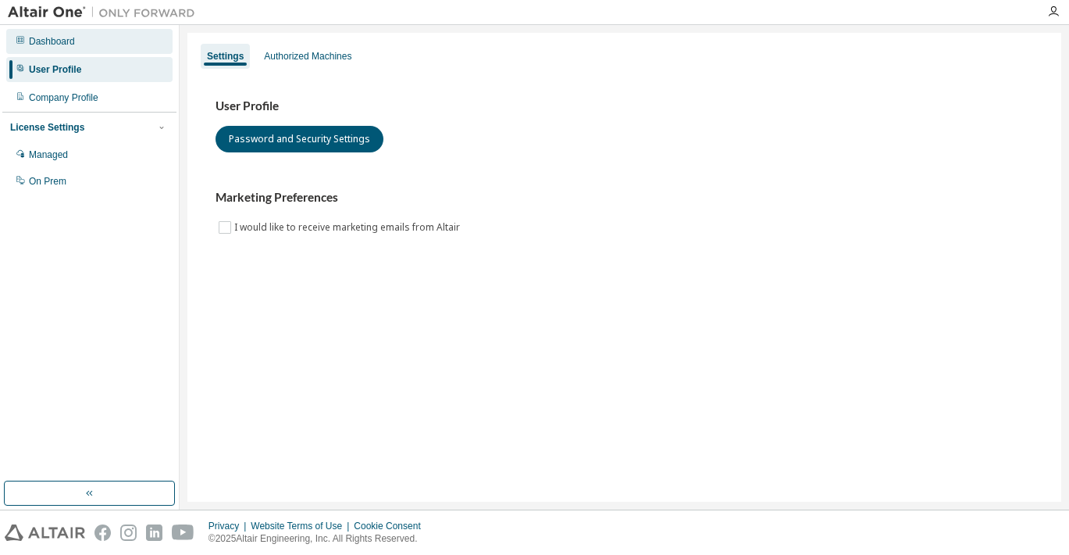  Describe the element at coordinates (128, 532) in the screenshot. I see `img: instagram.svg` at that location.